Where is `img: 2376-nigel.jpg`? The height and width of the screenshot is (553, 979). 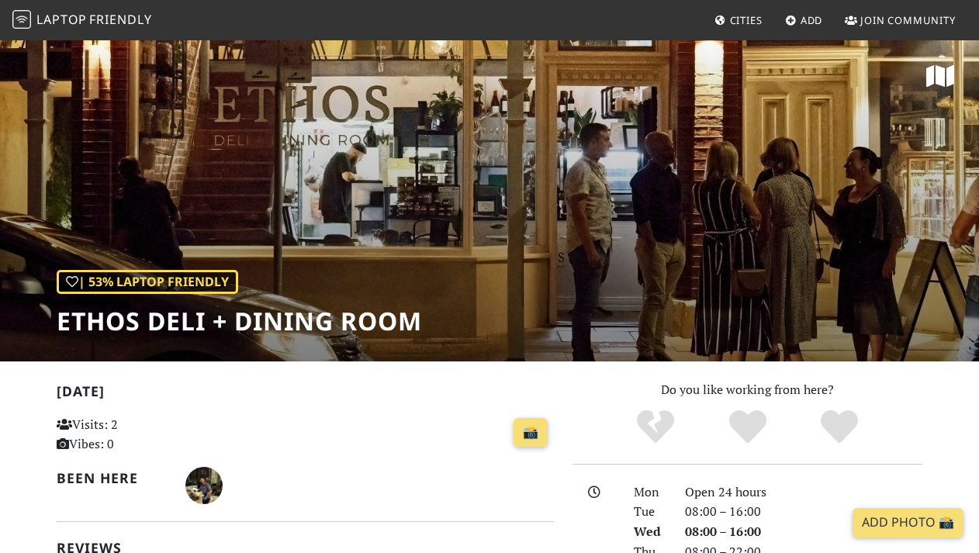
img: 2376-nigel.jpg is located at coordinates (204, 485).